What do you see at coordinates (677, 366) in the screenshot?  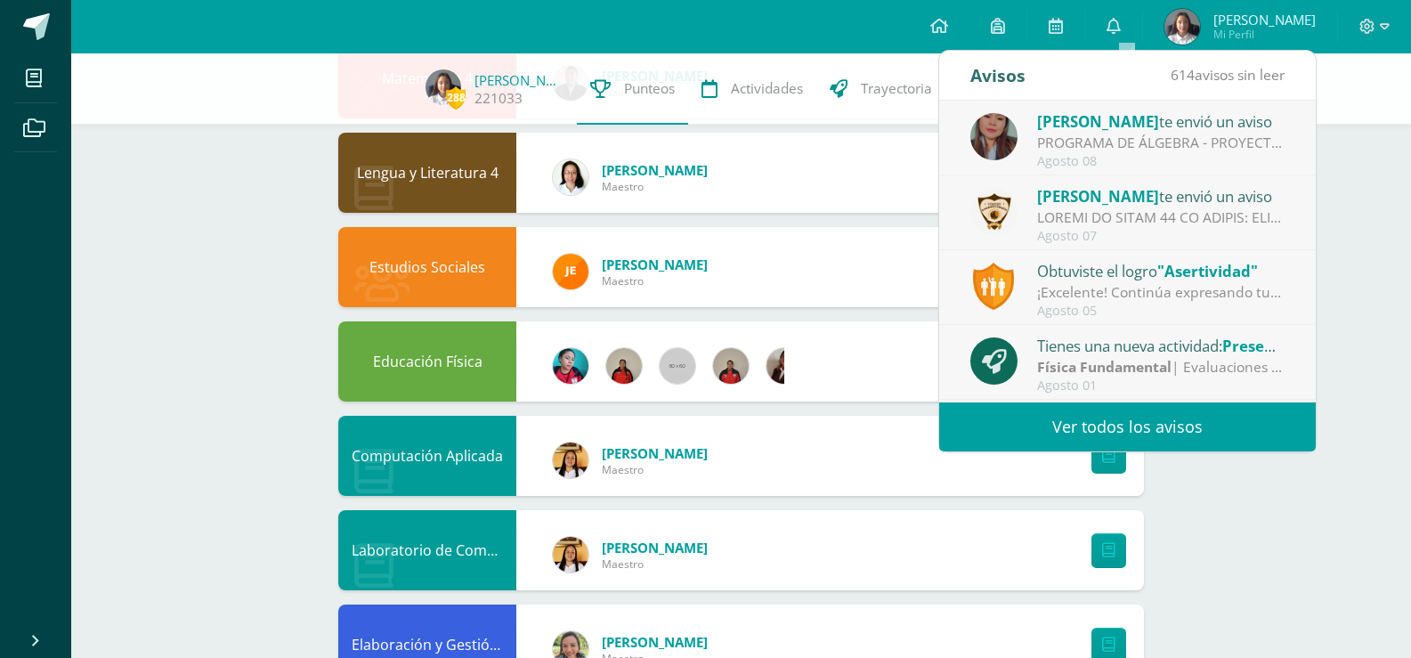 I see `img: 60x60` at bounding box center [677, 366].